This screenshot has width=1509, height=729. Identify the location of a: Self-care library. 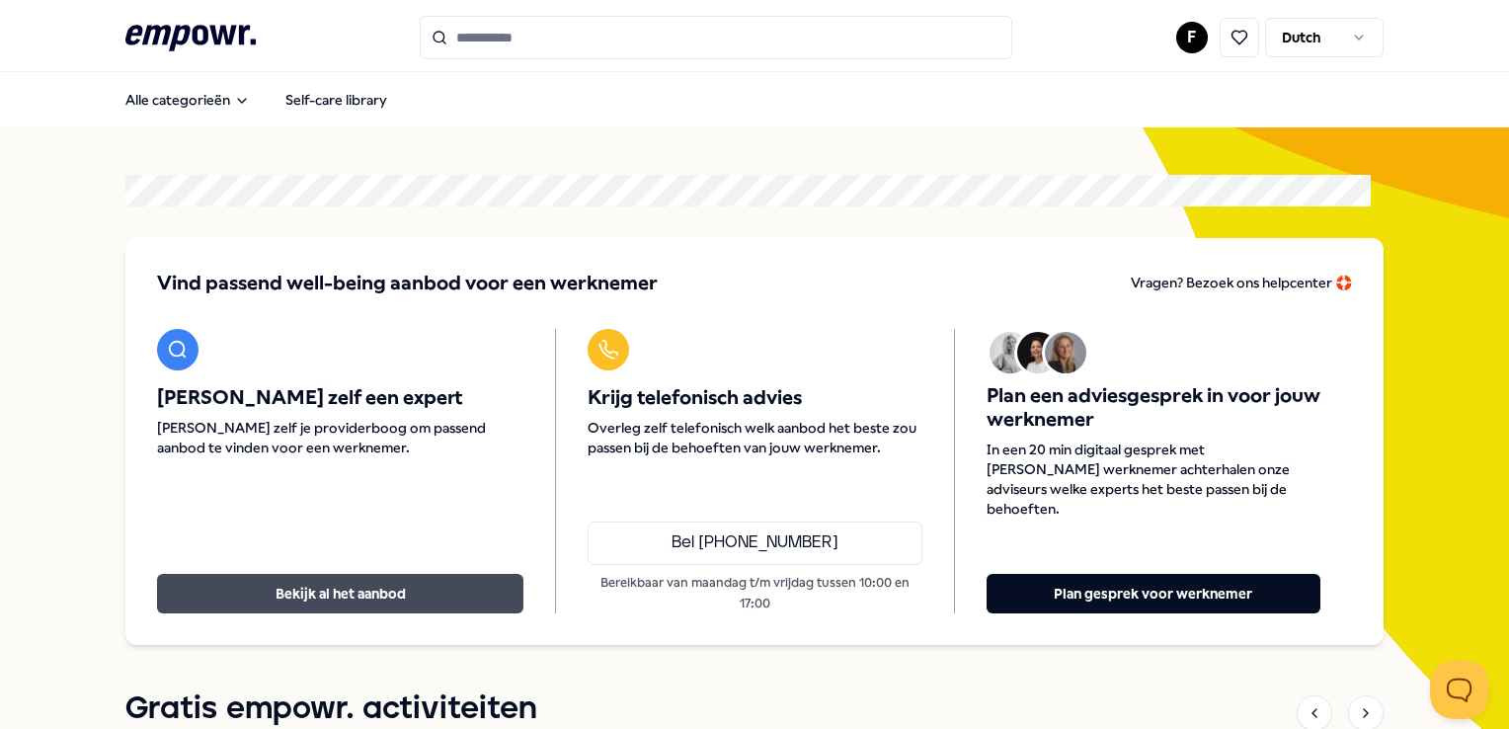
(336, 100).